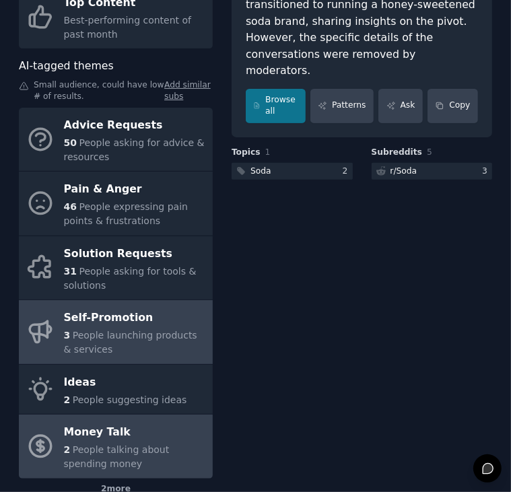  I want to click on span: People launching products & services, so click(131, 342).